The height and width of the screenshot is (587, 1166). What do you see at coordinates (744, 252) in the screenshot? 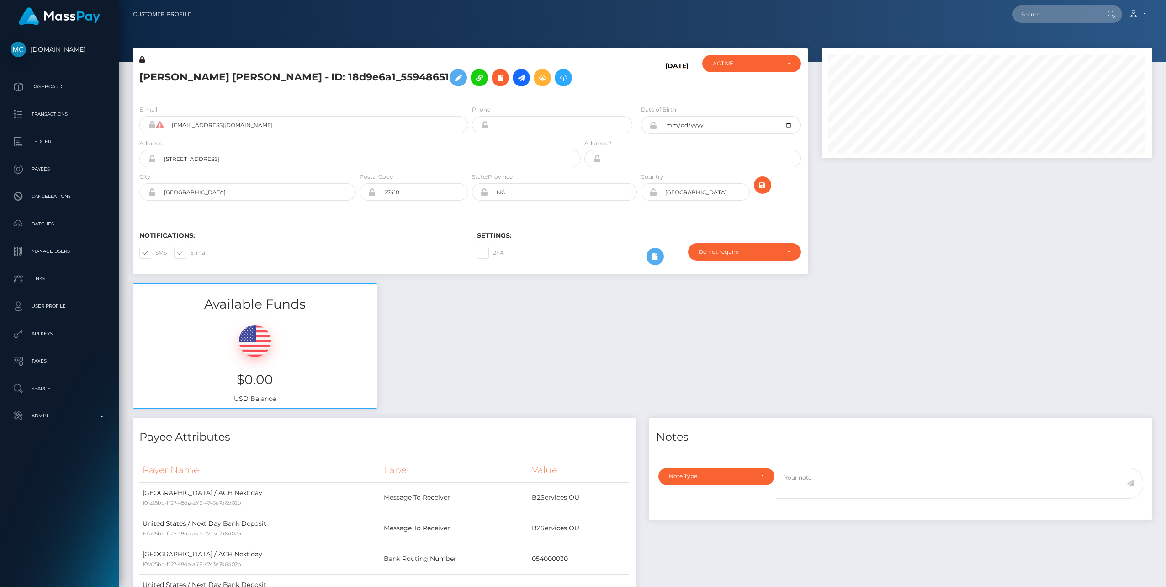
I see `button: Do not require` at bounding box center [744, 252].